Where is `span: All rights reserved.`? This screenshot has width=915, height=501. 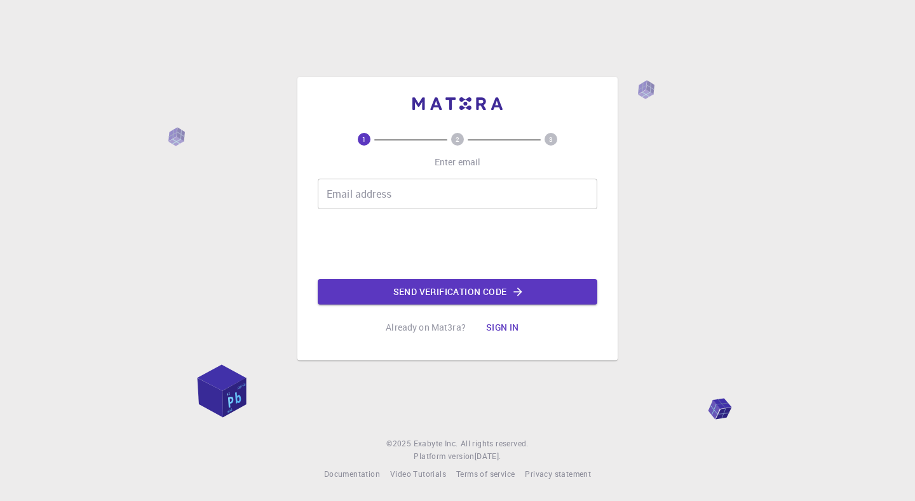 span: All rights reserved. is located at coordinates (495, 444).